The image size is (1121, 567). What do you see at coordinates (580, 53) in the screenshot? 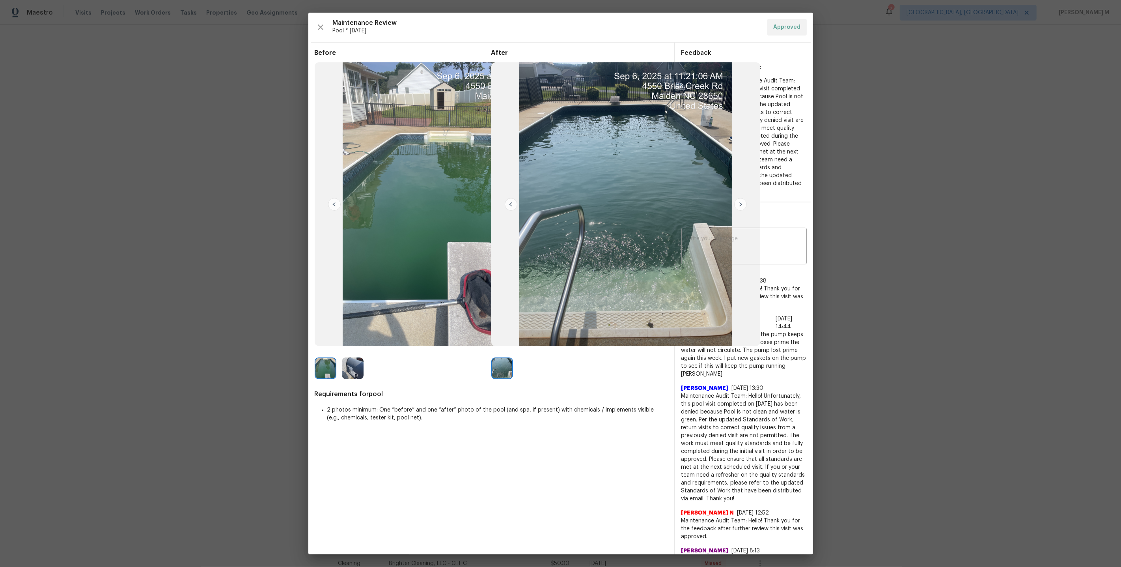
I see `span: After` at bounding box center [580, 53].